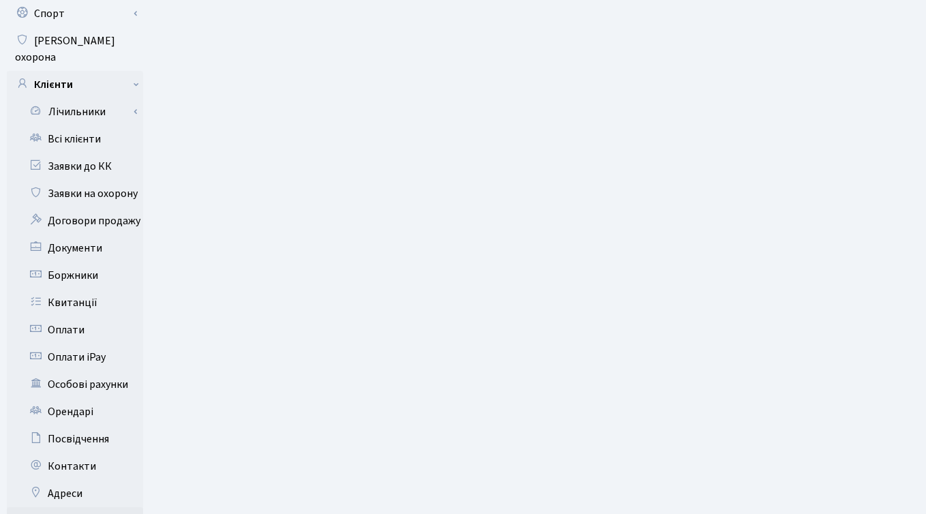  Describe the element at coordinates (75, 248) in the screenshot. I see `a: Документи` at that location.